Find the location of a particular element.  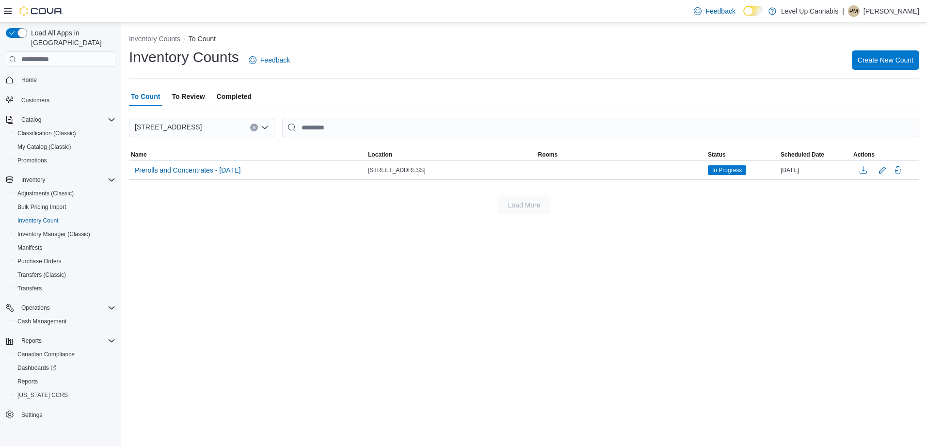

a: Adjustments (Classic) is located at coordinates (46, 194).